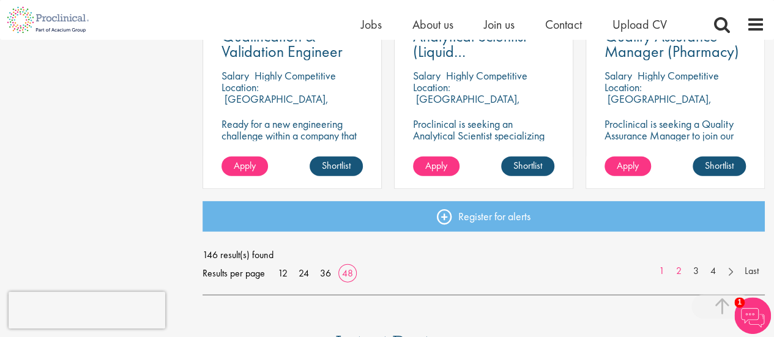  Describe the element at coordinates (234, 274) in the screenshot. I see `span: Results per page` at that location.